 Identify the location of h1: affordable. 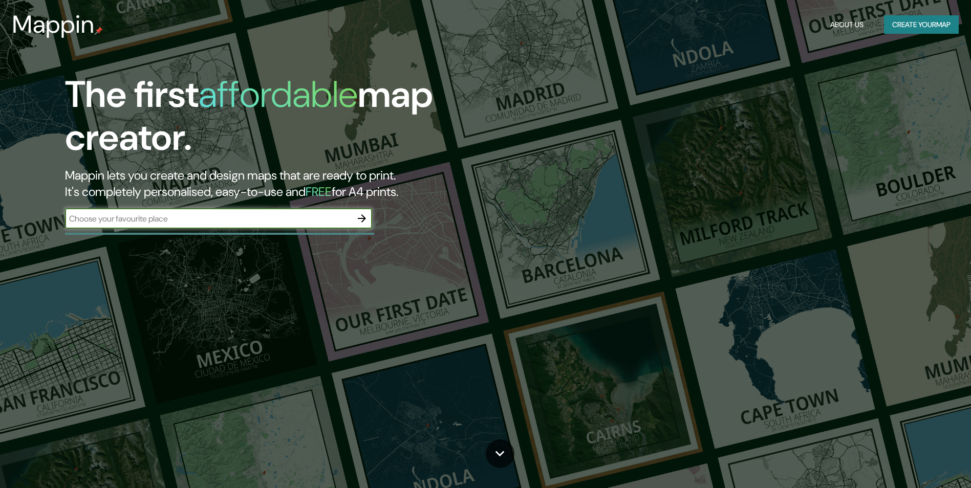
(278, 94).